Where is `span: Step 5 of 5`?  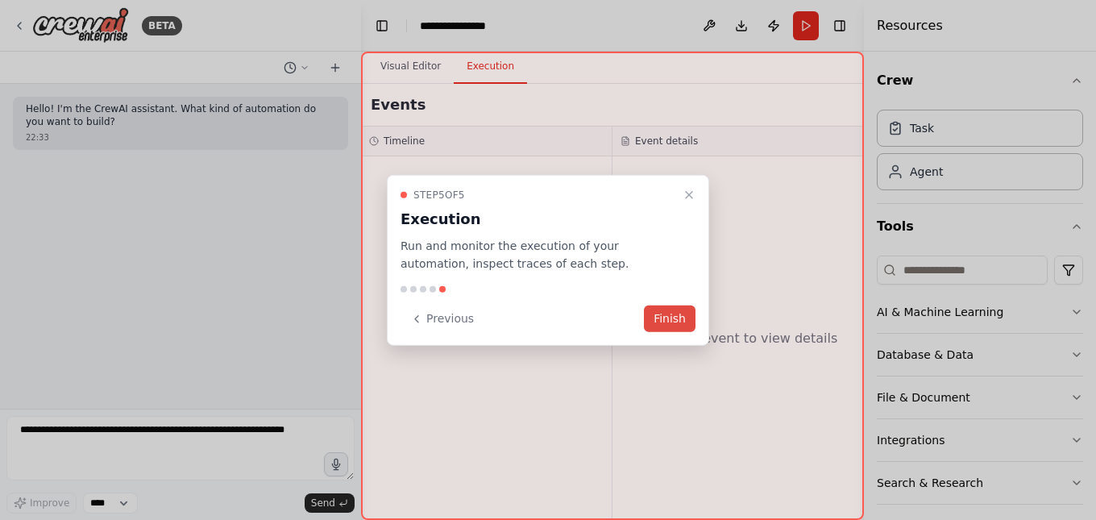
span: Step 5 of 5 is located at coordinates (439, 194).